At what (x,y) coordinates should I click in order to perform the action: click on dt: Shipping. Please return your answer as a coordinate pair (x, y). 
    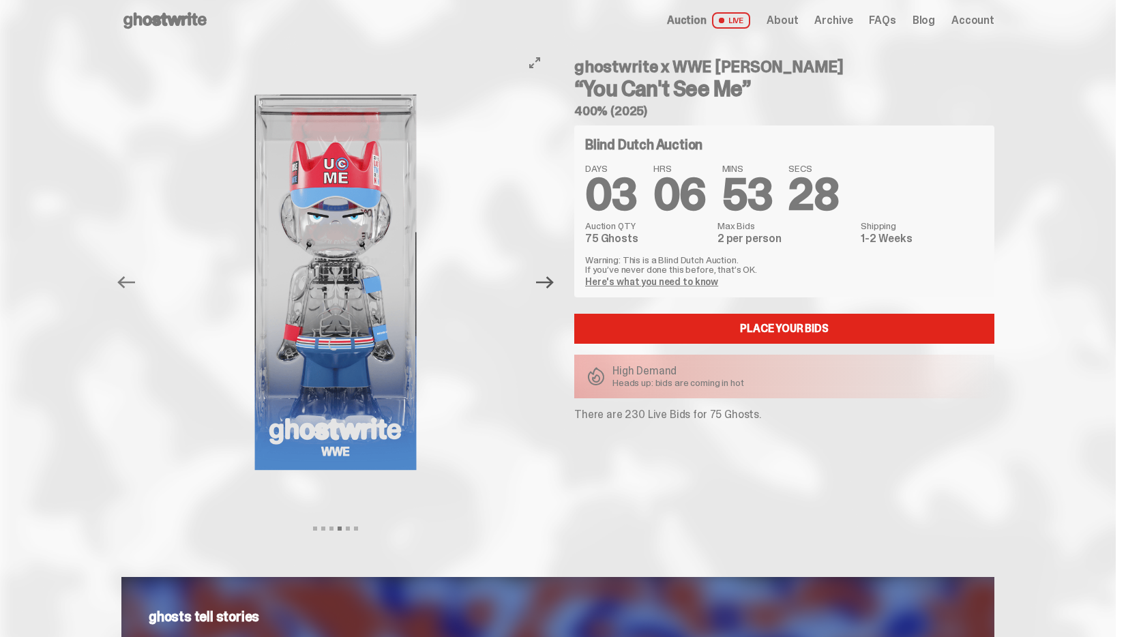
    Looking at the image, I should click on (922, 226).